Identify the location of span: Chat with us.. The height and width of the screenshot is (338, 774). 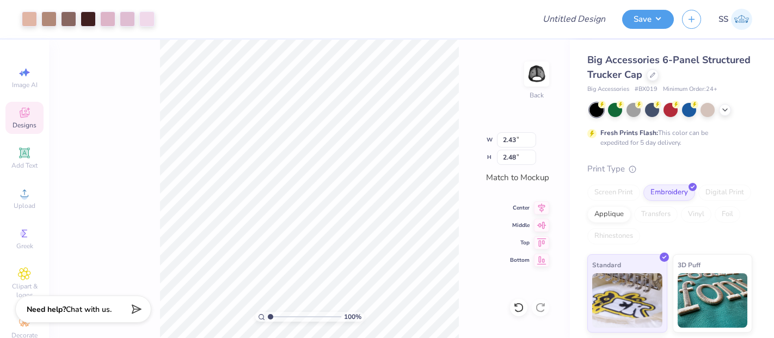
(89, 309).